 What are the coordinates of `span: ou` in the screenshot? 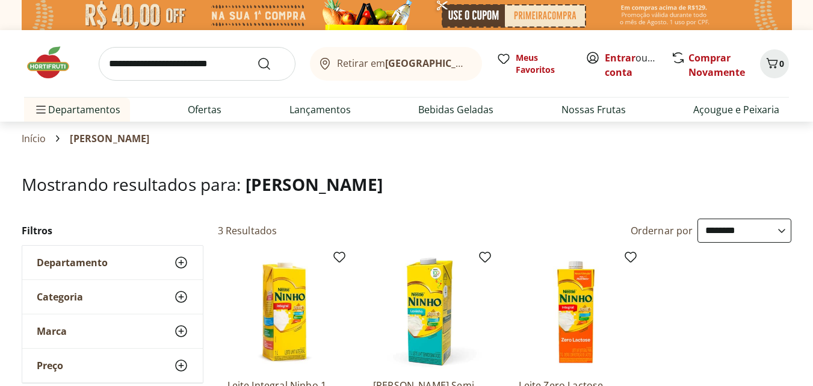 It's located at (631, 65).